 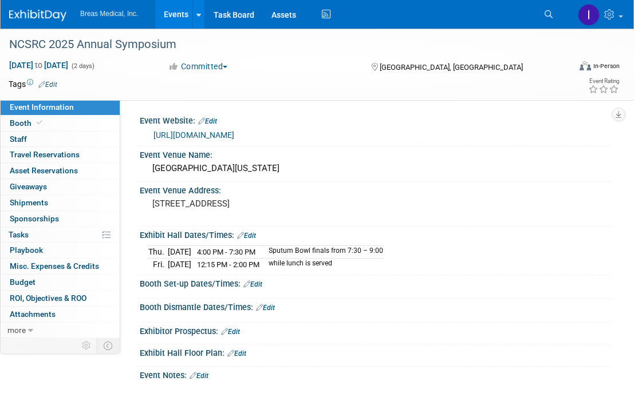 I want to click on span: to, so click(x=38, y=65).